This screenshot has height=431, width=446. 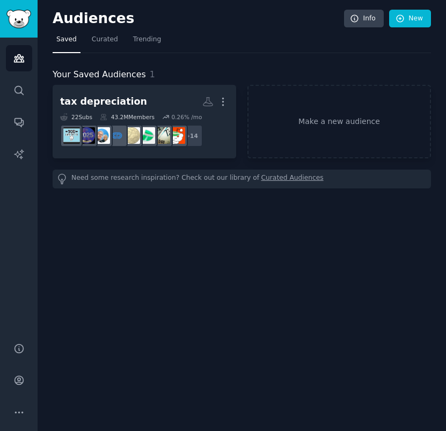 What do you see at coordinates (99, 75) in the screenshot?
I see `span: Your Saved Audiences` at bounding box center [99, 75].